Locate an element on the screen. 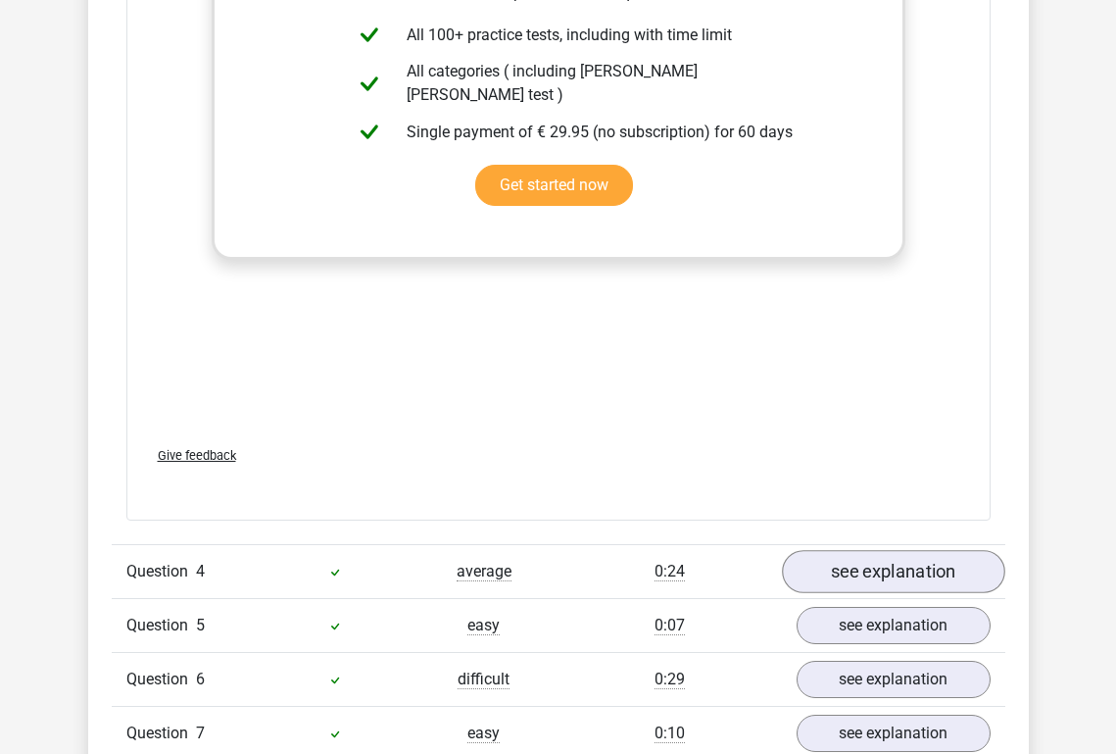 The height and width of the screenshot is (754, 1116). a: Get started now is located at coordinates (554, 185).